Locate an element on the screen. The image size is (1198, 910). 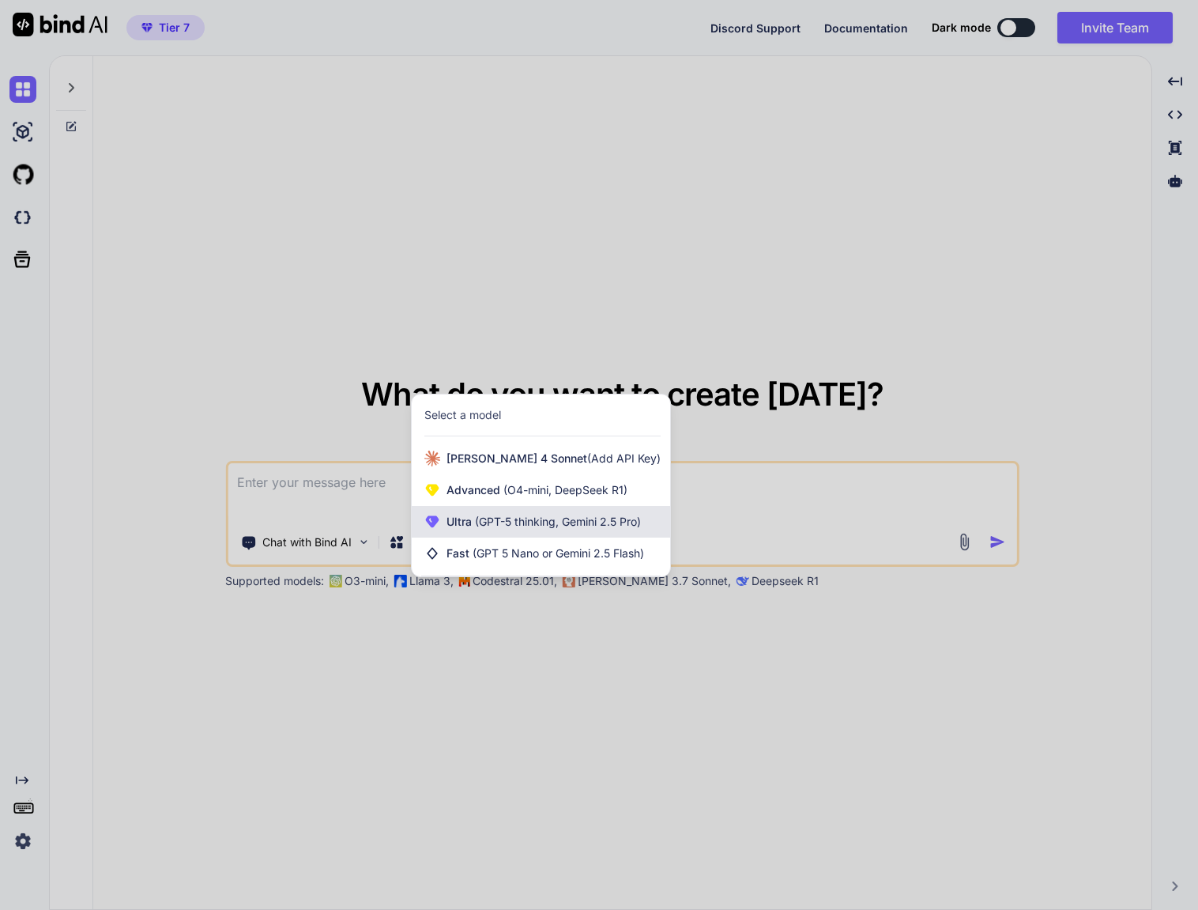
span: (GPT 5 Nano or Gemini 2.5 Flash) is located at coordinates (558, 552).